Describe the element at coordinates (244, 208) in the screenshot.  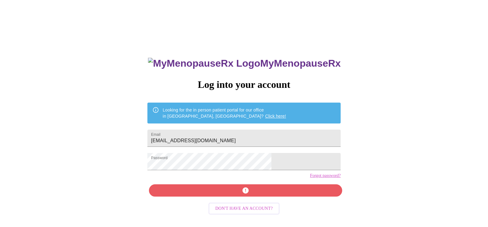
I see `a: Don't have an account?` at that location.